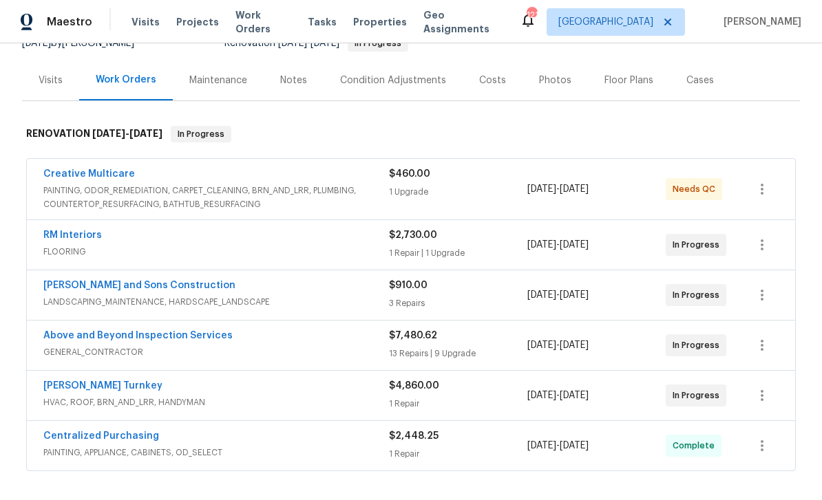  What do you see at coordinates (216, 302) in the screenshot?
I see `span: LANDSCAPING_MAINTENANCE, HARDSCAPE_LANDSCAPE` at bounding box center [216, 302].